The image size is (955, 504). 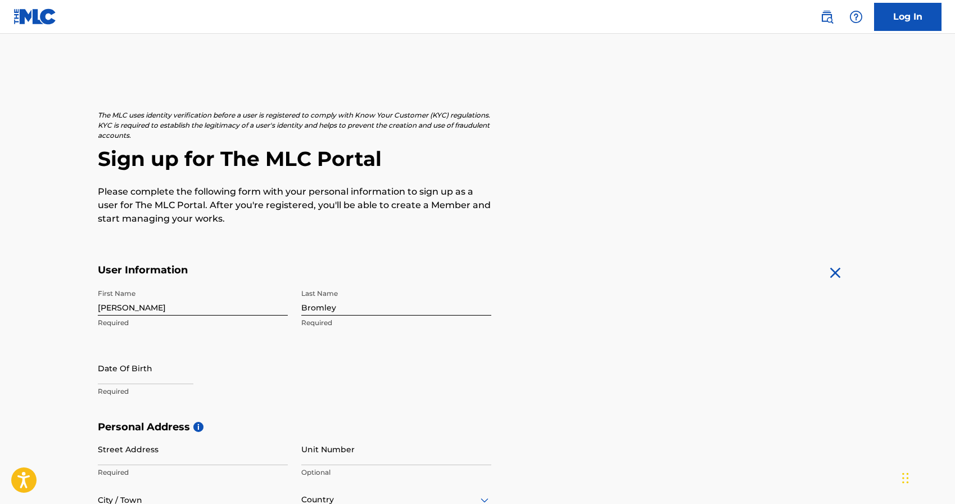 I want to click on h5: User Information, so click(x=295, y=270).